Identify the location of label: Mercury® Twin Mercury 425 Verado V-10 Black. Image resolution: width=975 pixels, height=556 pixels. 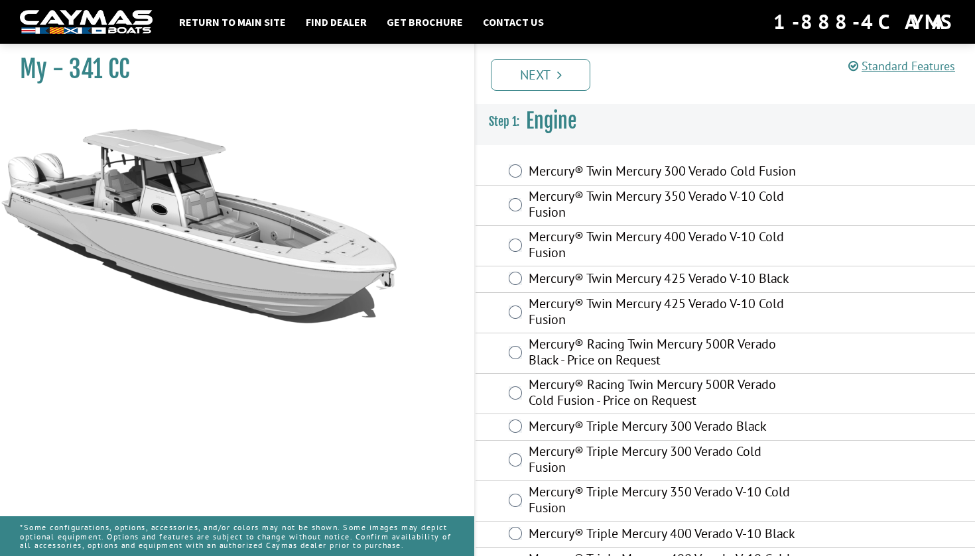
(662, 280).